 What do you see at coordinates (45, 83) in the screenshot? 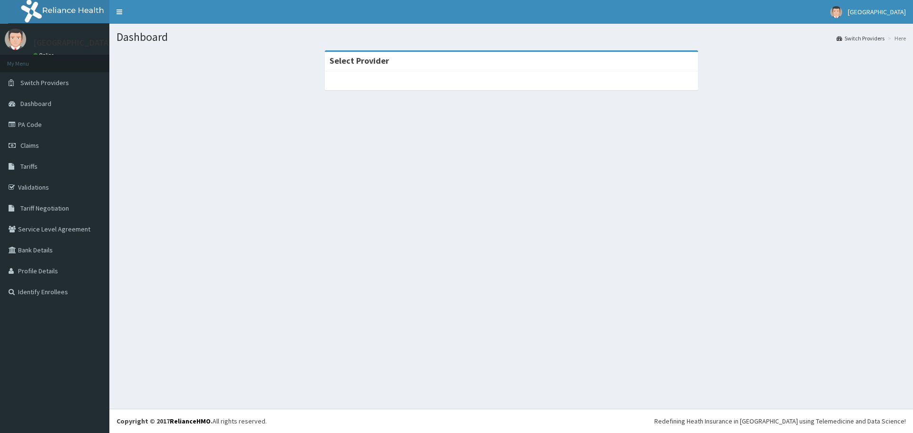
I see `span: Switch Providers` at bounding box center [45, 83].